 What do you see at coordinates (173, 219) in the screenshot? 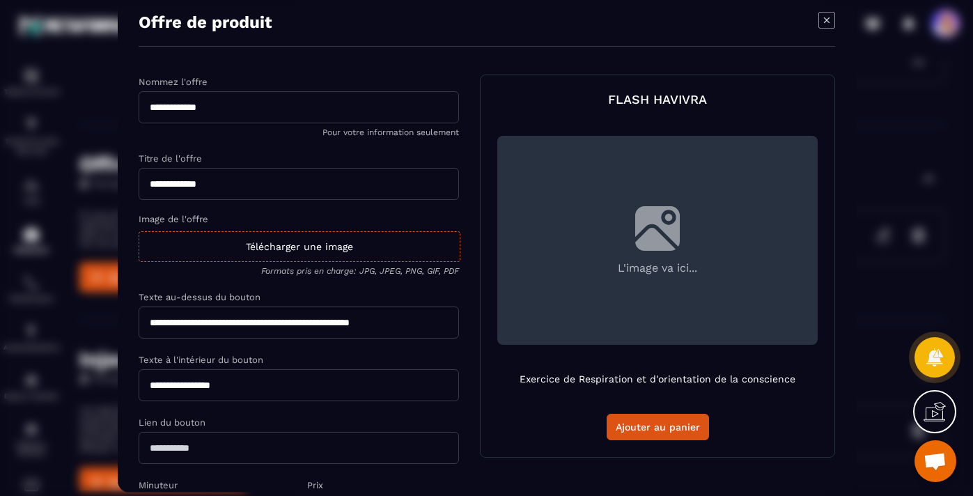
I see `label: Image de l'offre` at bounding box center [173, 219].